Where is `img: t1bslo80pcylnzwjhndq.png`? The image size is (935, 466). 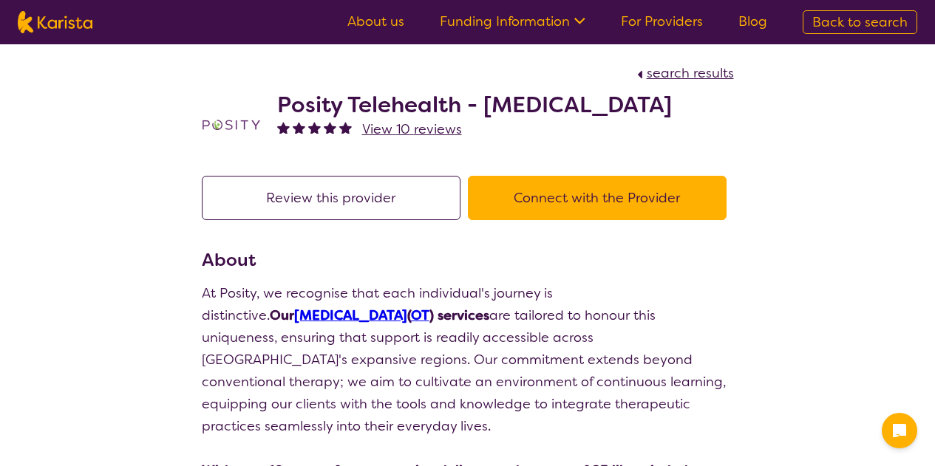
img: t1bslo80pcylnzwjhndq.png is located at coordinates (231, 125).